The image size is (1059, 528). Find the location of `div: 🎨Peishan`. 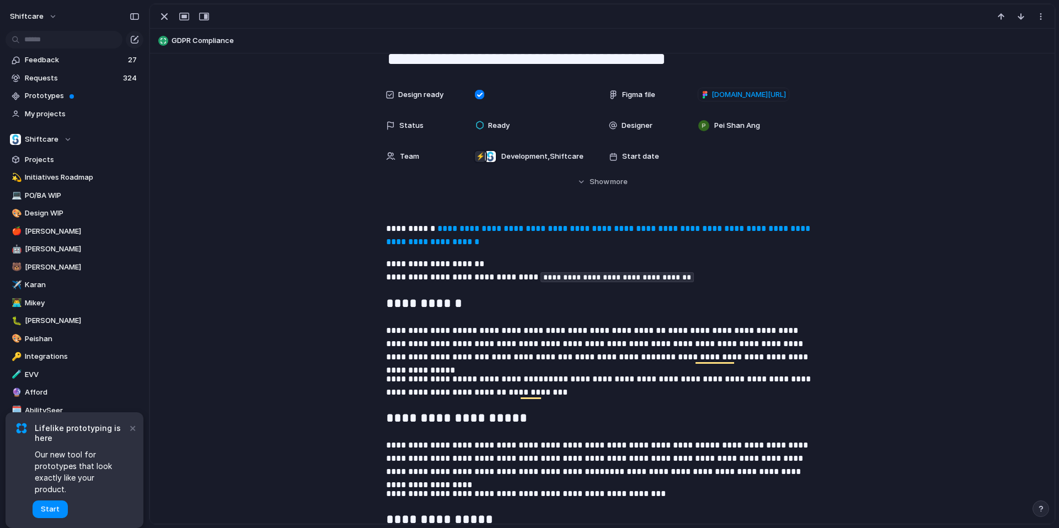

div: 🎨Peishan is located at coordinates (74, 339).